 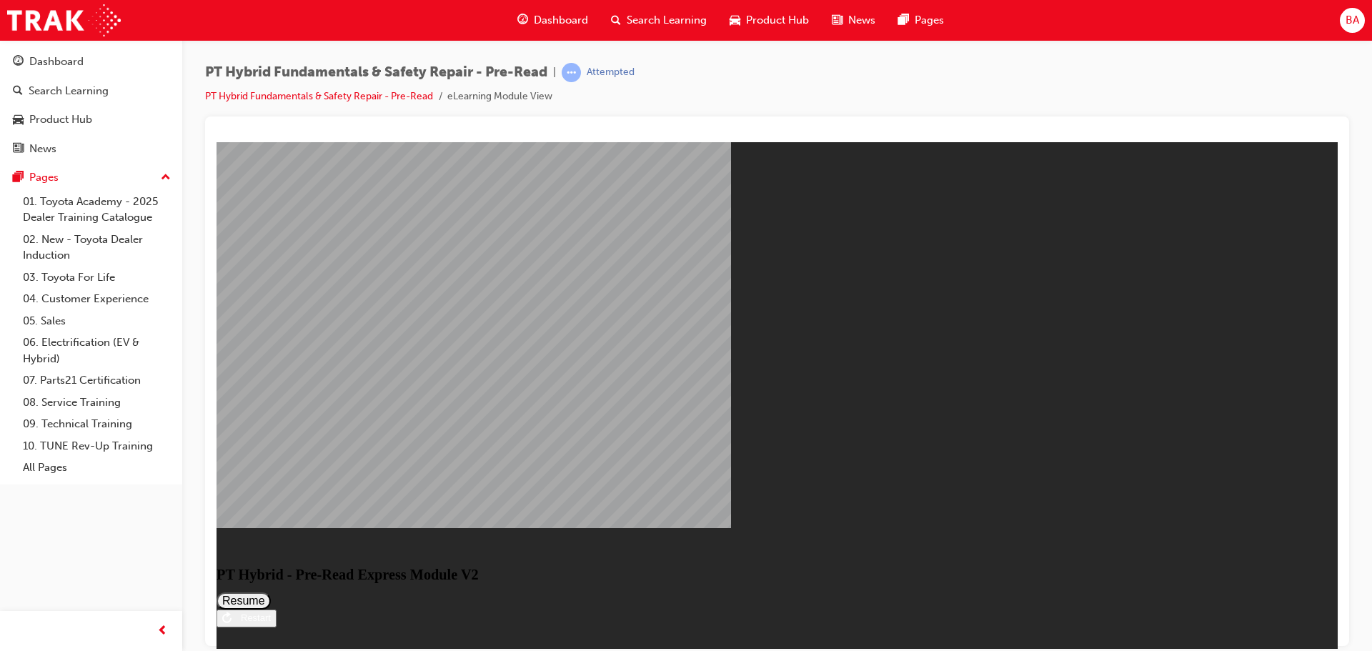 I want to click on a: Product Hub, so click(x=91, y=119).